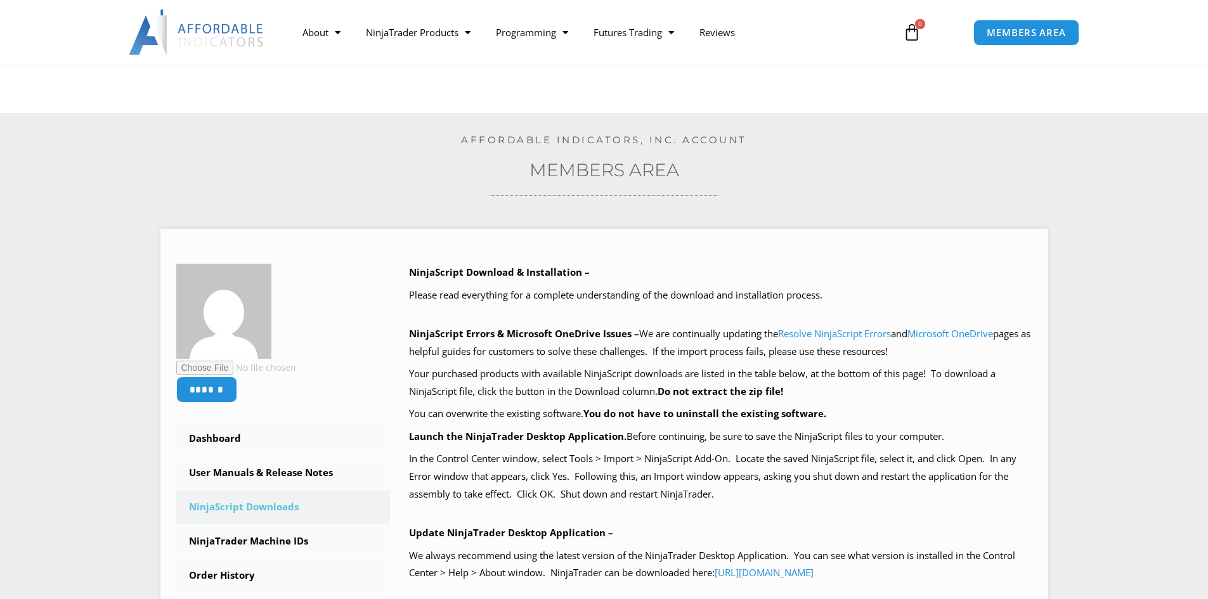 The width and height of the screenshot is (1208, 599). I want to click on a: Microsoft OneDrive, so click(950, 334).